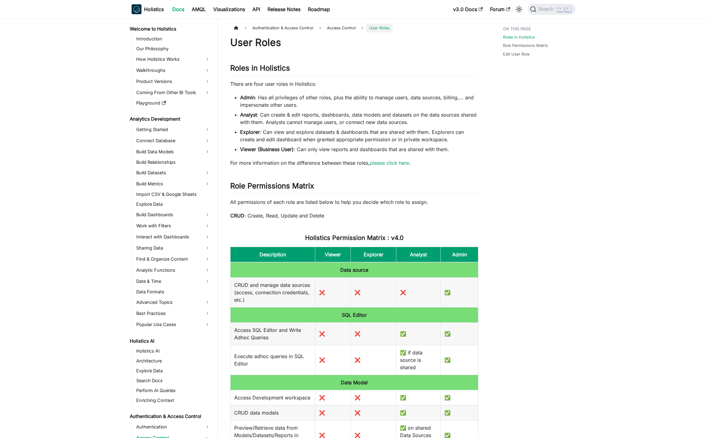 This screenshot has height=438, width=707. Describe the element at coordinates (229, 9) in the screenshot. I see `a: Visualizations` at that location.